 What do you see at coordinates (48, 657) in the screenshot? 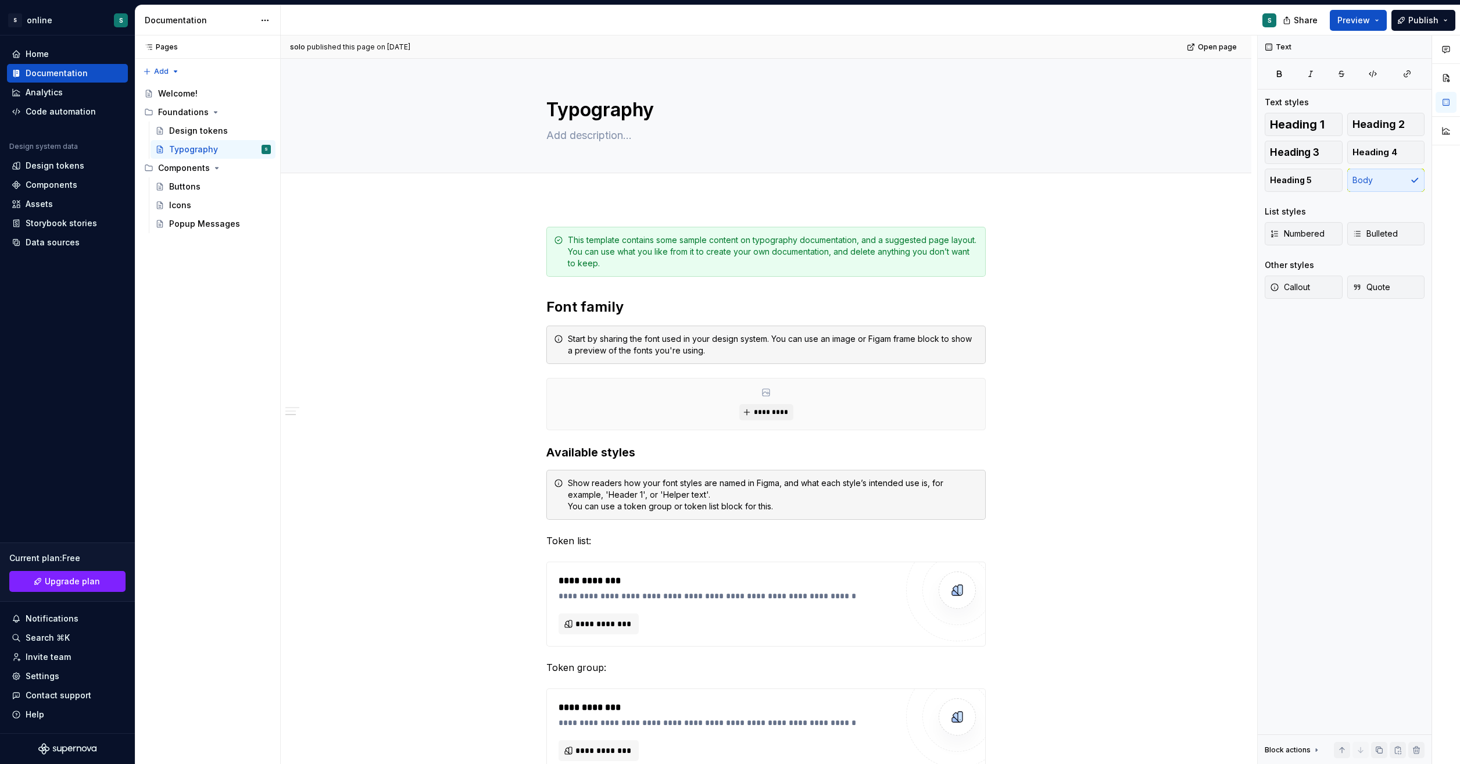
I see `div: Invite team` at bounding box center [48, 657].